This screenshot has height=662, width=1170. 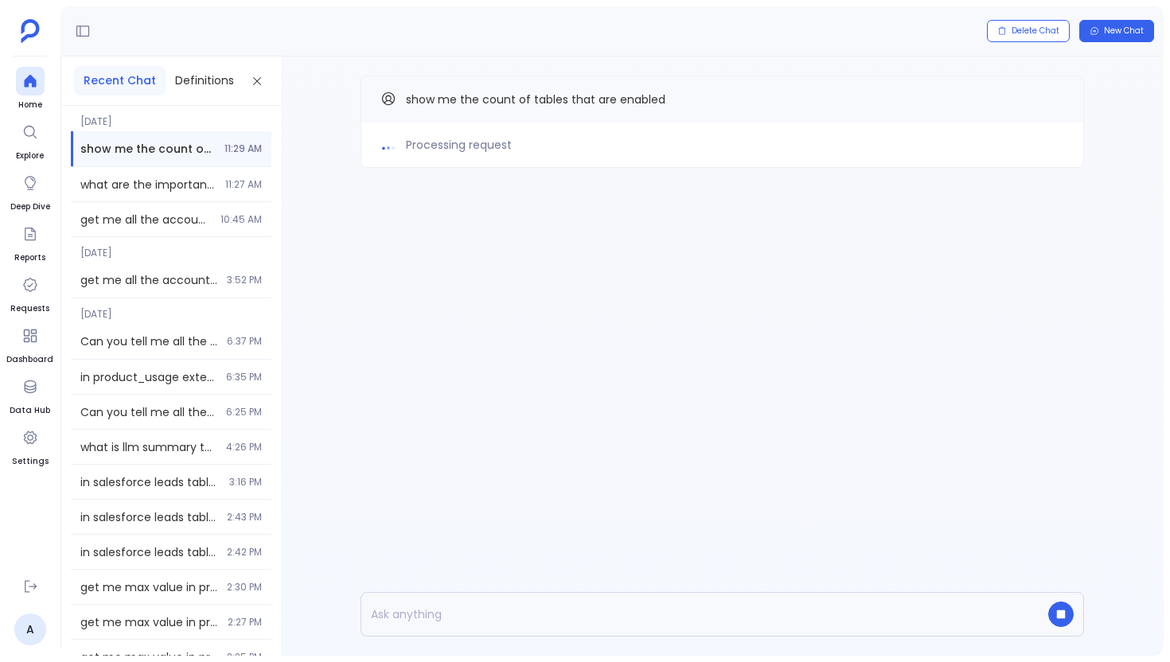 I want to click on span: what is llm summary table details tell me about it, so click(x=148, y=447).